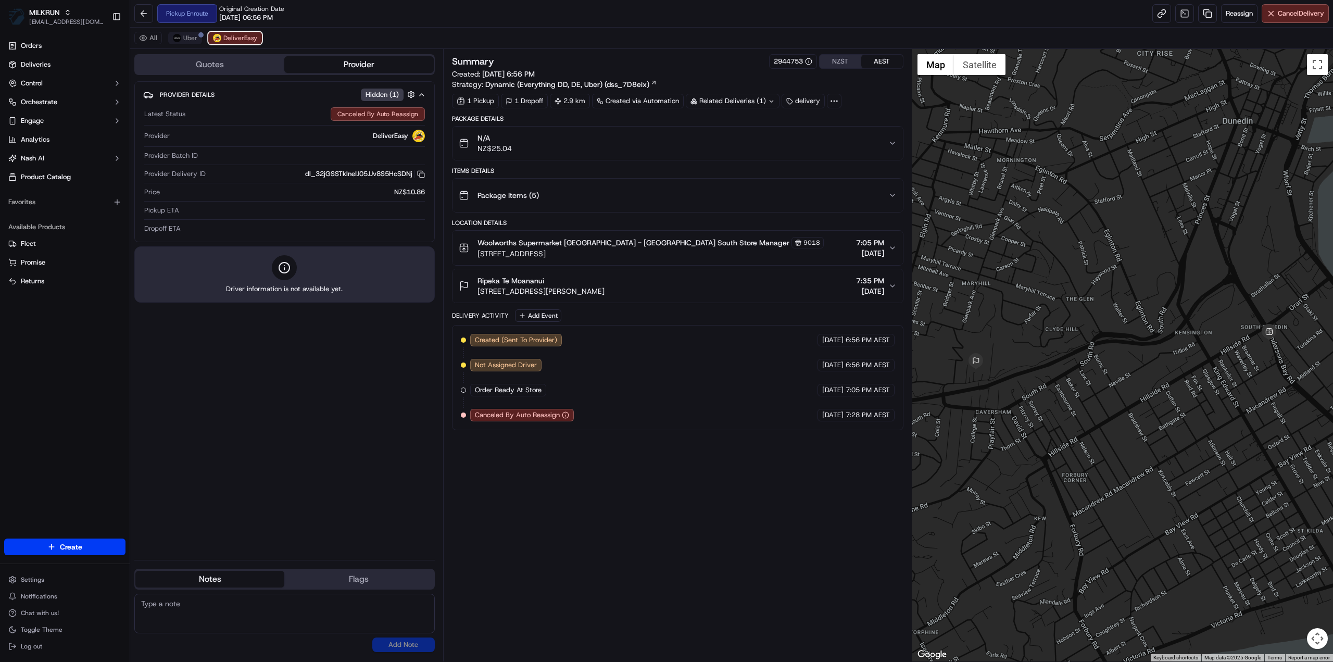 The width and height of the screenshot is (1333, 662). I want to click on a: Product Catalog, so click(65, 177).